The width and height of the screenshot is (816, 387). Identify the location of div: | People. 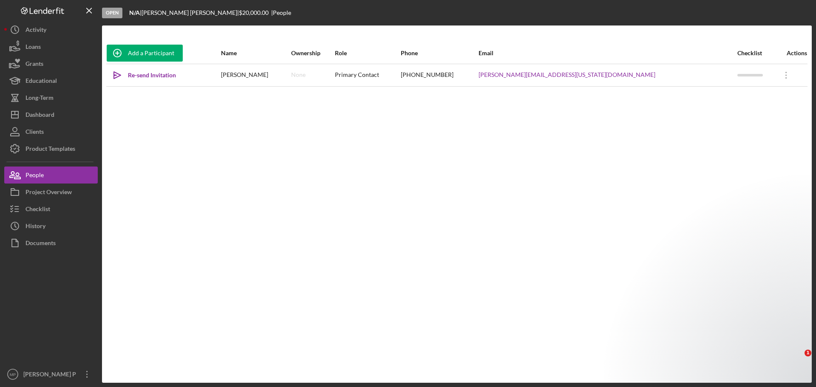
(281, 13).